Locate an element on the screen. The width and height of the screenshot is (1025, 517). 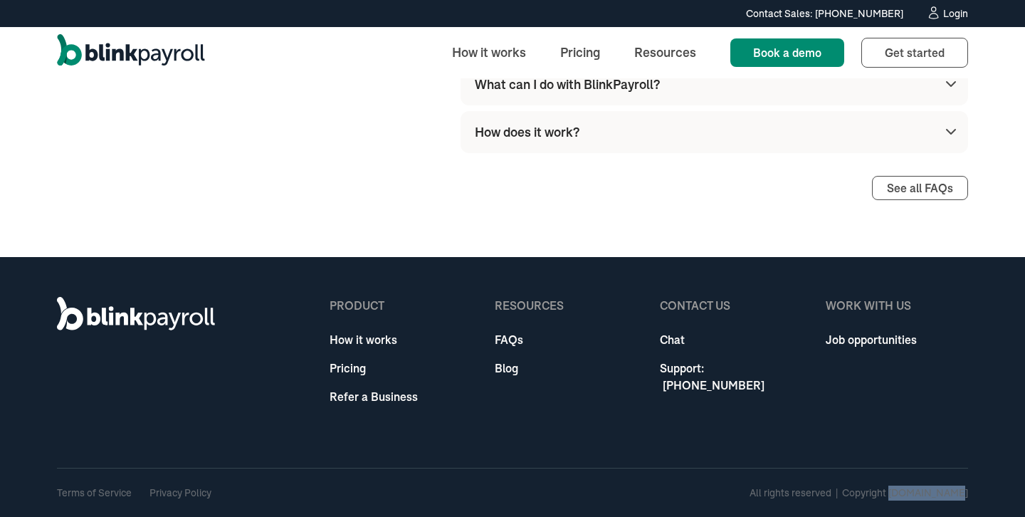
div: product is located at coordinates (374, 305).